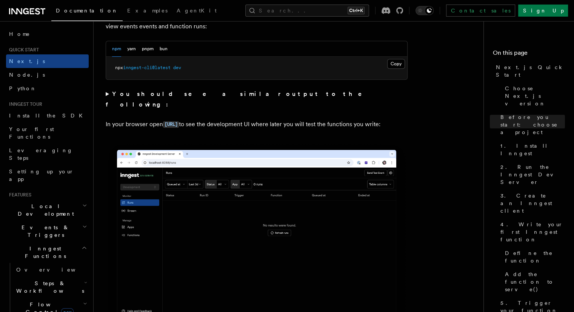 Image resolution: width=574 pixels, height=312 pixels. I want to click on a: 3. Create an Inngest client, so click(531, 203).